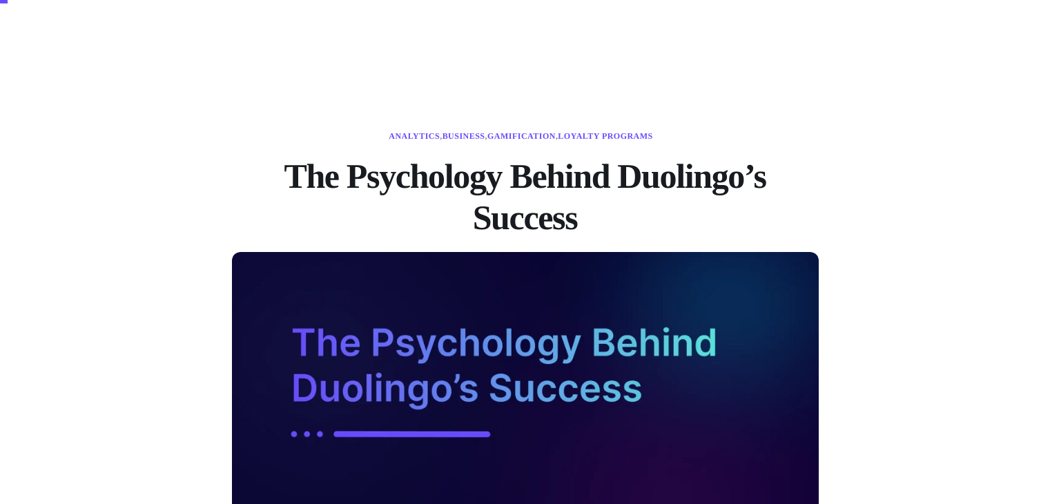  I want to click on a: Business, so click(464, 136).